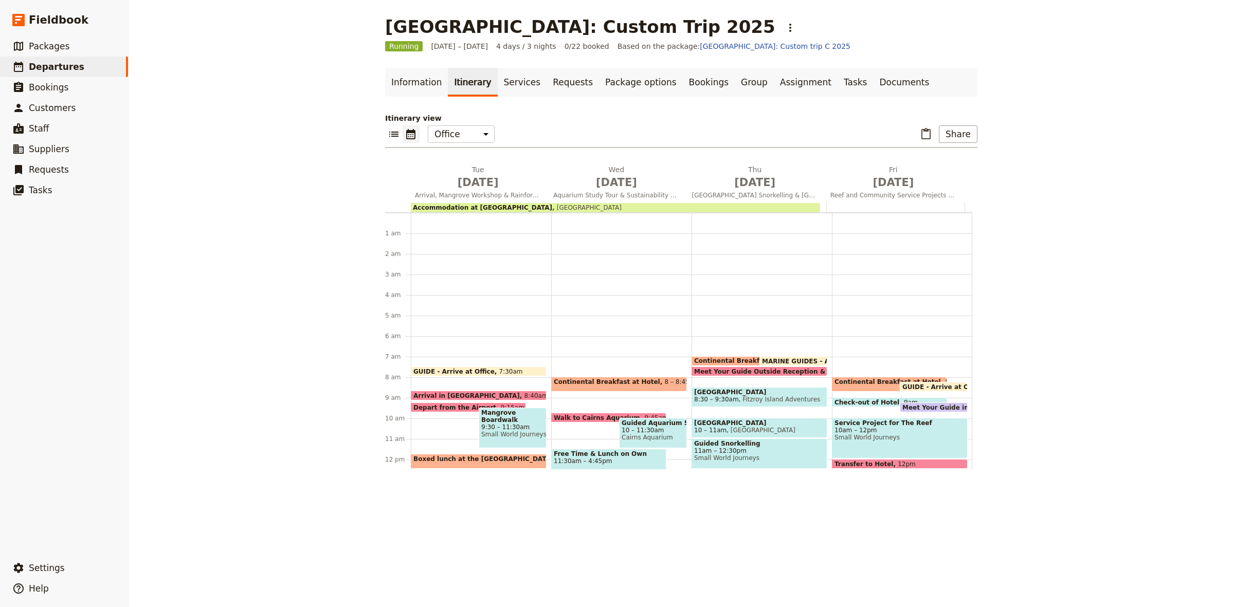  Describe the element at coordinates (478, 195) in the screenshot. I see `span: Arrival, Mangrove Workshop & Rainforest Cableway` at that location.